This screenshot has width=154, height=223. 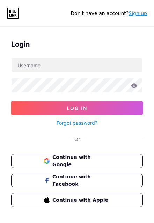 I want to click on div: Login, so click(x=77, y=44).